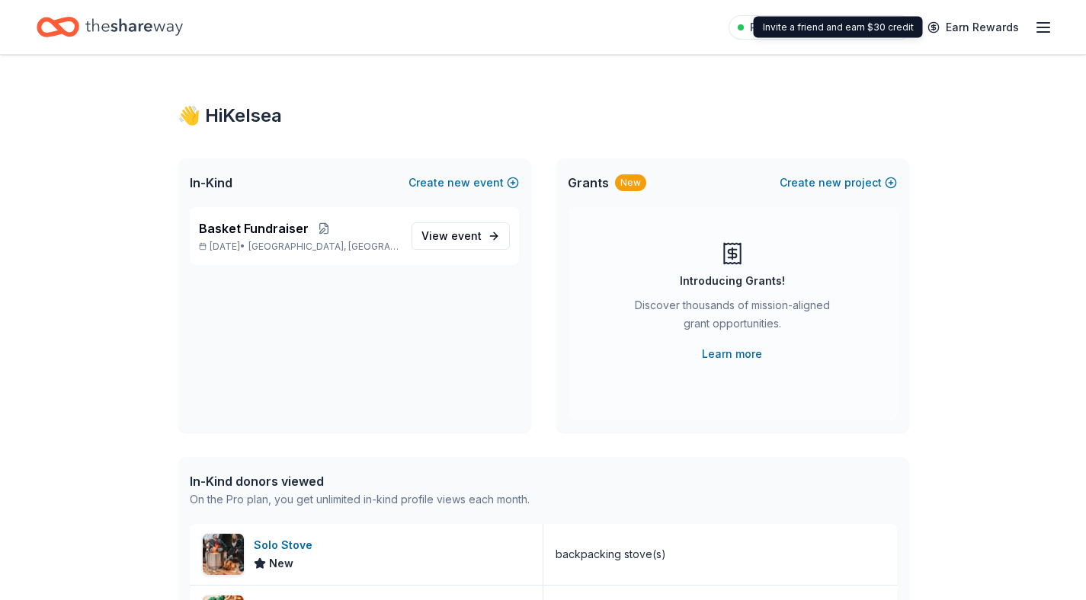 Image resolution: width=1086 pixels, height=600 pixels. Describe the element at coordinates (588, 183) in the screenshot. I see `span: Grants` at that location.